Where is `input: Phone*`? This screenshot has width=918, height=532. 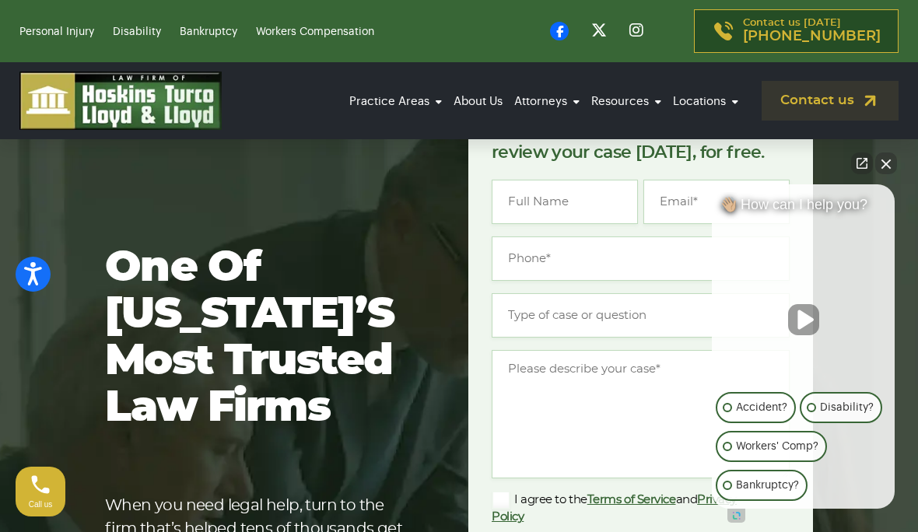
input: Phone* is located at coordinates (640, 258).